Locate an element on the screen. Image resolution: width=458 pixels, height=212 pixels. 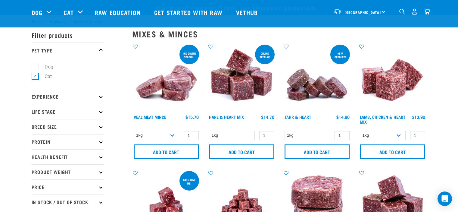
div: $13.90 is located at coordinates (419, 117).